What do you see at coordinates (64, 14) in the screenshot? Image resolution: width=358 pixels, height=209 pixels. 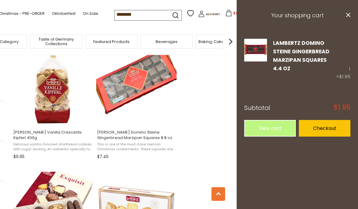 I see `a: Oktoberfest` at bounding box center [64, 14].